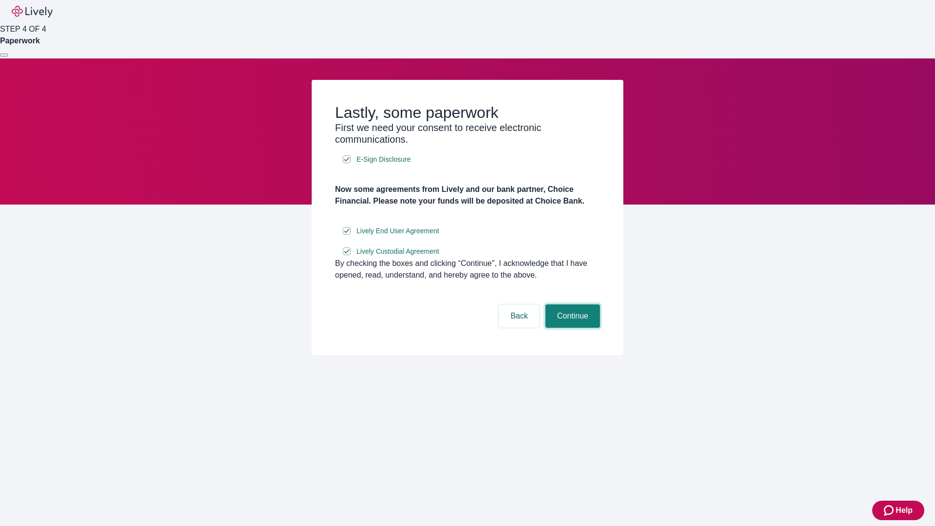 The height and width of the screenshot is (526, 935). Describe the element at coordinates (398, 251) in the screenshot. I see `span: Lively Custodial Agreement` at that location.